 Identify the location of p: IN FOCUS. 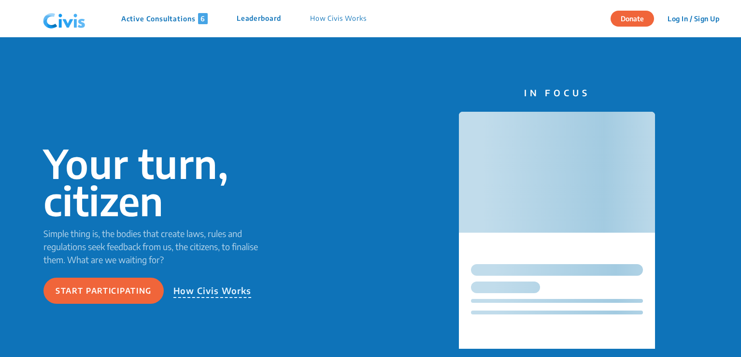
(557, 92).